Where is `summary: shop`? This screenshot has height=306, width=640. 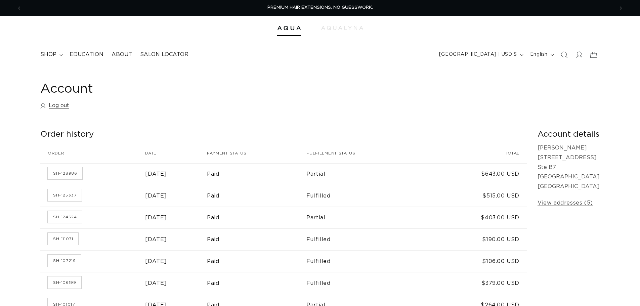
summary: shop is located at coordinates (51, 54).